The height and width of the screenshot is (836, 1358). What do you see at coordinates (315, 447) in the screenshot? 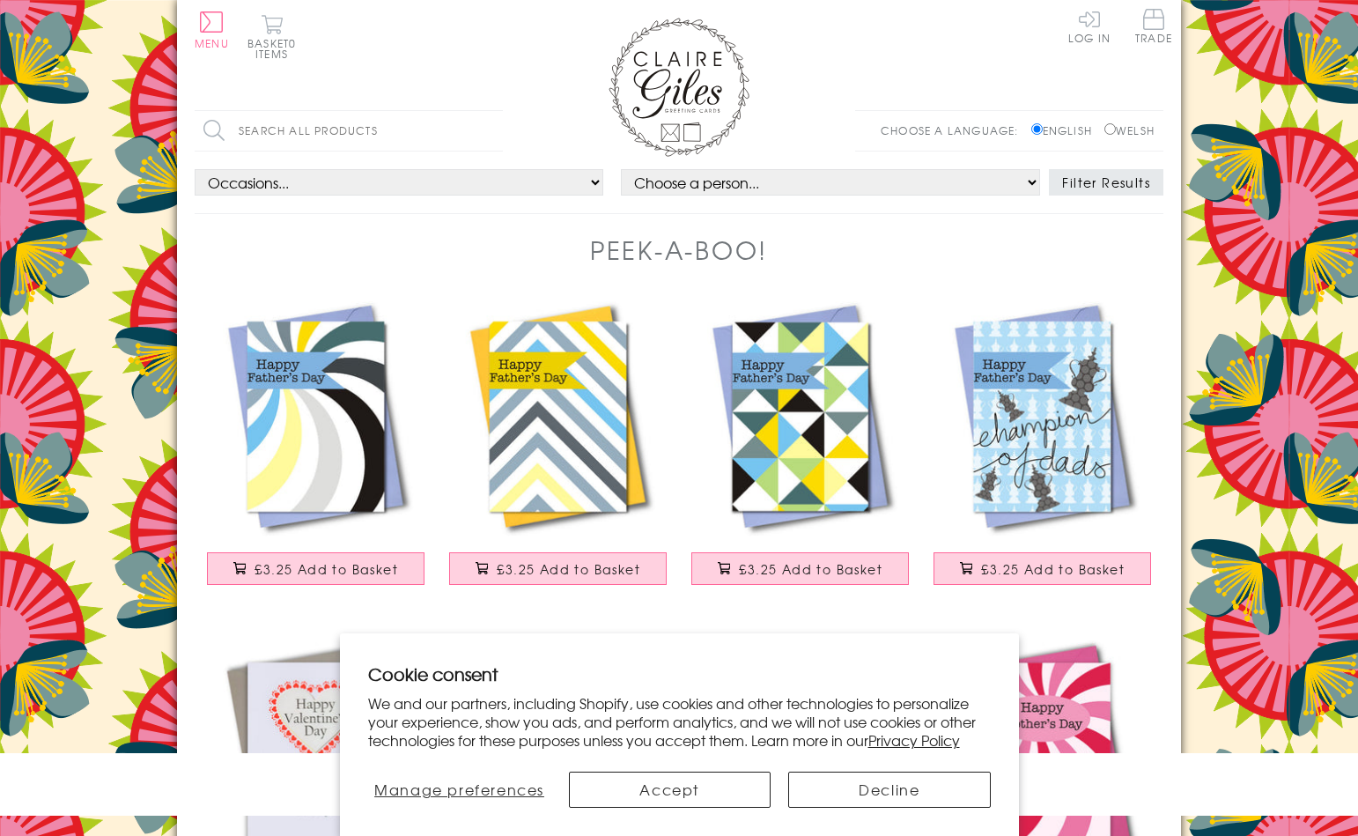
I see `a: Father's Day Card, Spiral, Happy Father's Day, See through acetate window £3.25 Add to Basket` at bounding box center [315, 447].